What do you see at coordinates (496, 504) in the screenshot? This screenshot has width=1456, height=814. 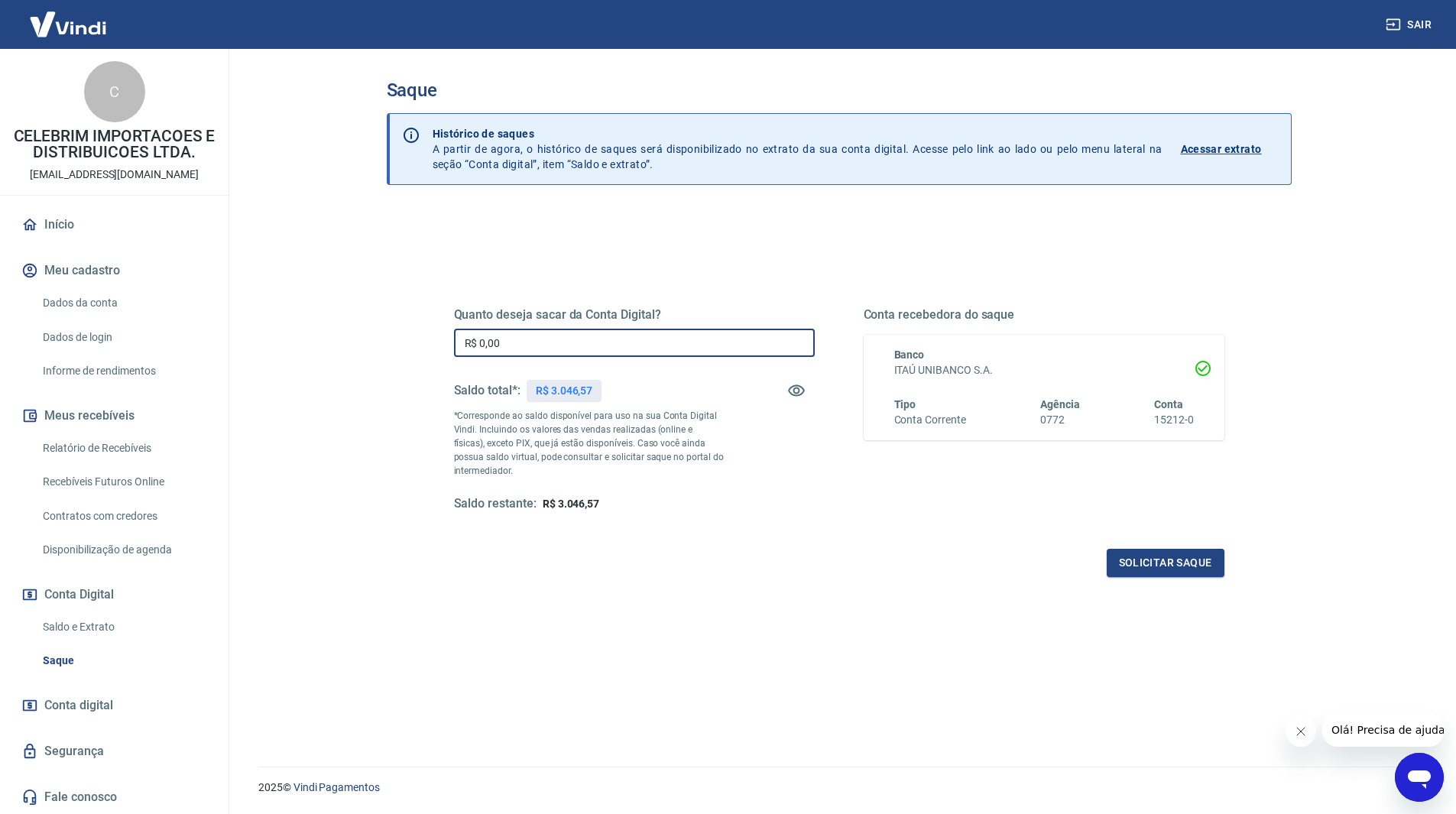 I see `h5: Saldo restante:` at bounding box center [496, 504].